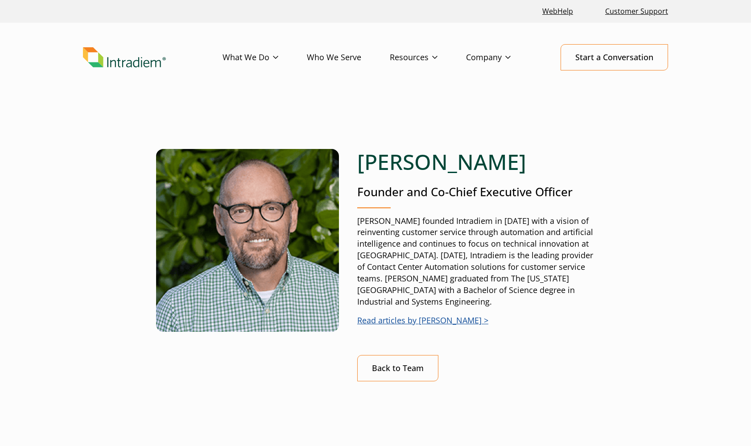  What do you see at coordinates (476, 192) in the screenshot?
I see `p: Founder and Co-Chief Executive Officer` at bounding box center [476, 192].